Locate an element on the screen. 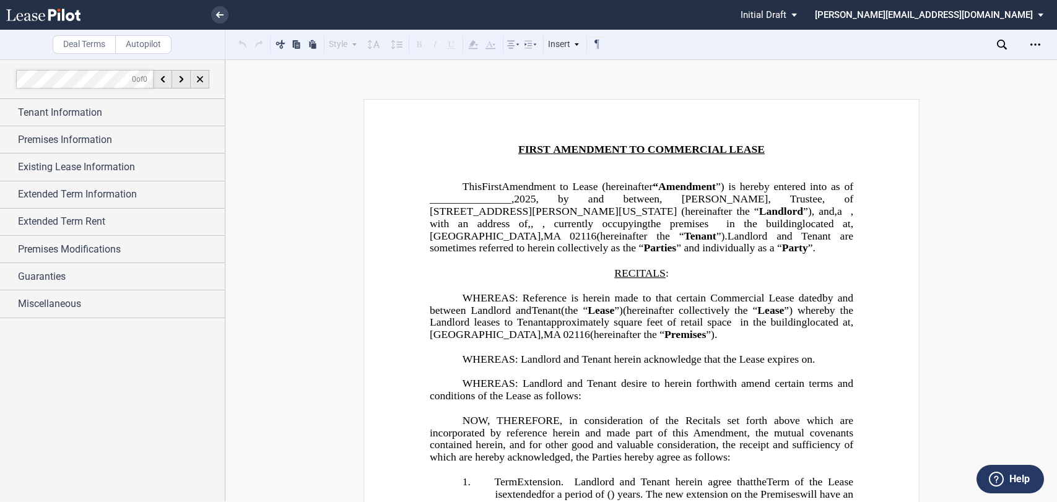  span: ” and individually as a “ is located at coordinates (729, 248).